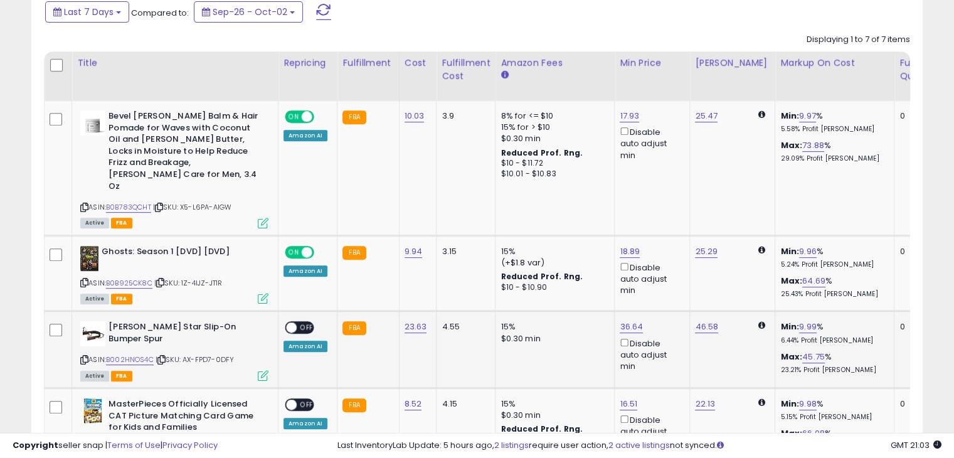  Describe the element at coordinates (190, 445) in the screenshot. I see `a: Privacy Policy` at that location.